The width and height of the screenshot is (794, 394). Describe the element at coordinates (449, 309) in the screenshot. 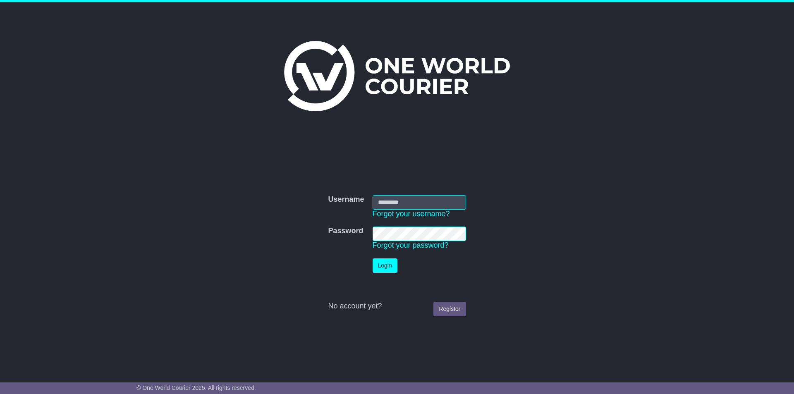

I see `a: Register` at that location.